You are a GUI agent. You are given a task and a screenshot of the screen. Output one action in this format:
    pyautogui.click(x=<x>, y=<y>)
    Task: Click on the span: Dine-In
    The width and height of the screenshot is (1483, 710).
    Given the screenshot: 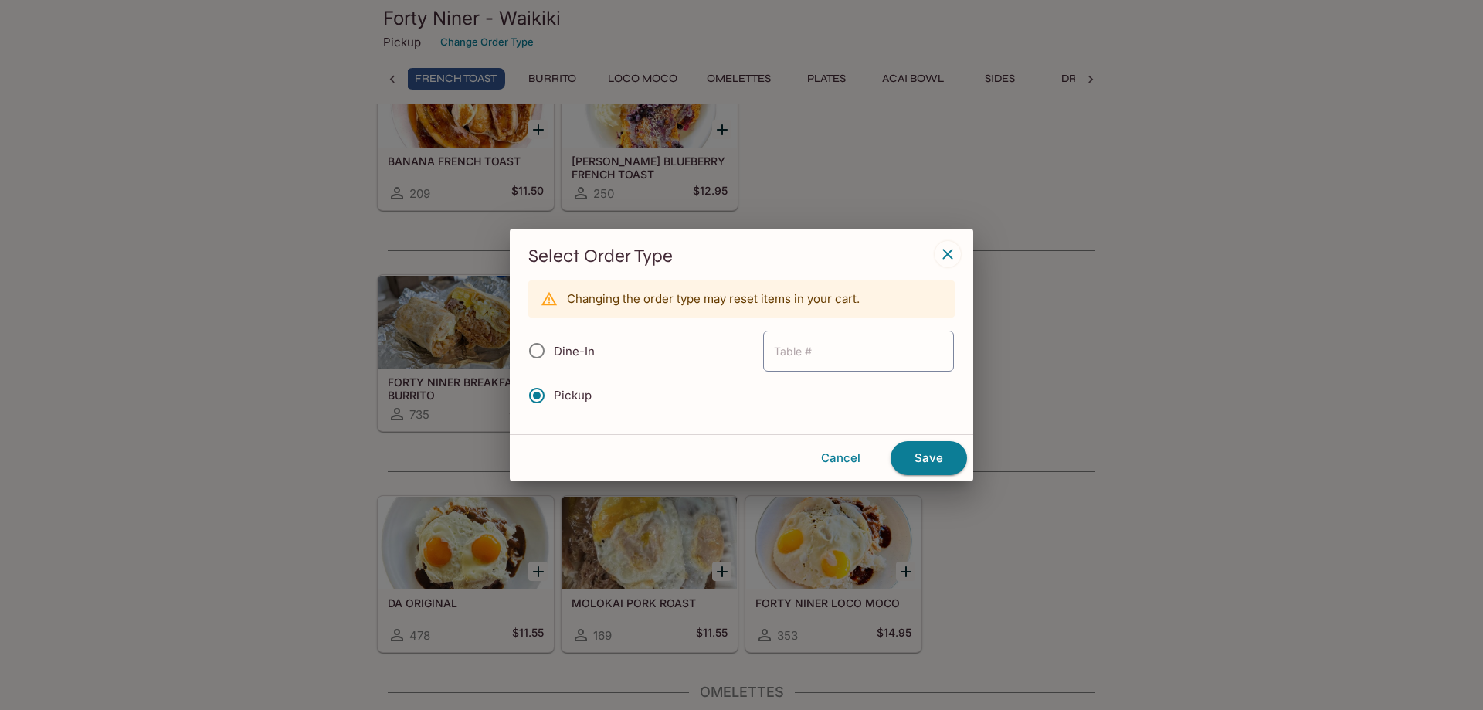 What is the action you would take?
    pyautogui.click(x=574, y=351)
    